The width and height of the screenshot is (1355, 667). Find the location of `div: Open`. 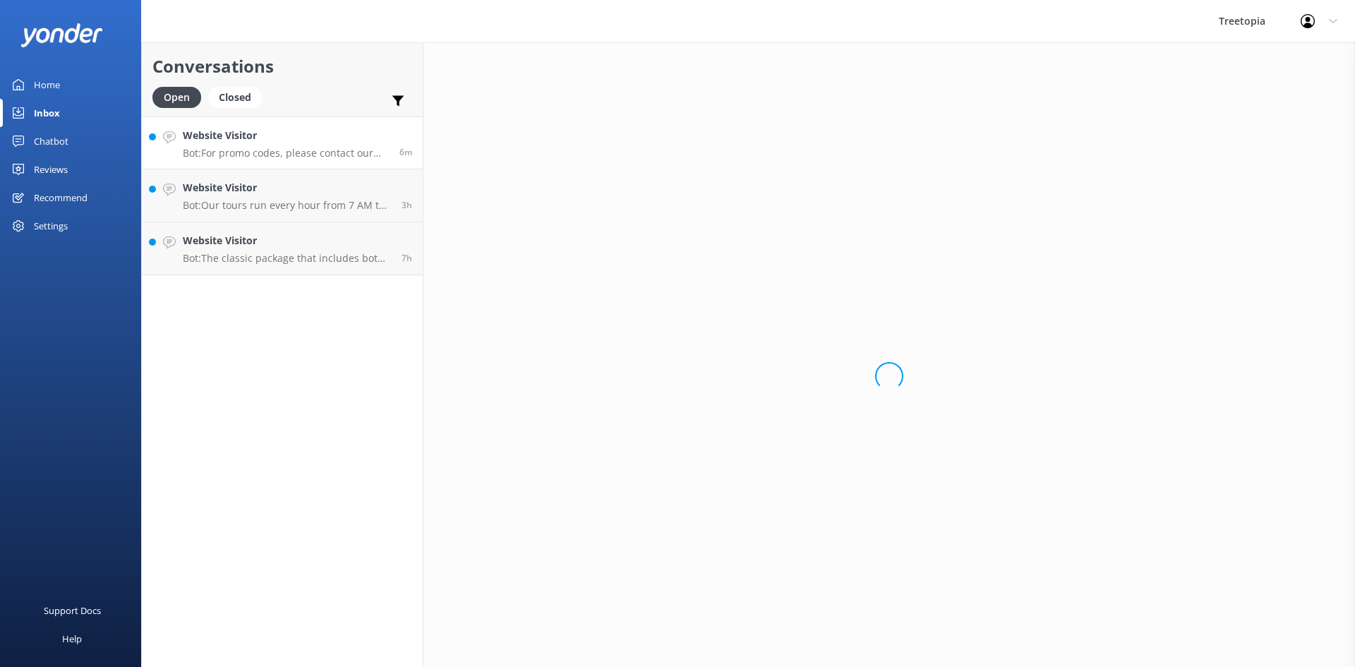

div: Open is located at coordinates (176, 97).